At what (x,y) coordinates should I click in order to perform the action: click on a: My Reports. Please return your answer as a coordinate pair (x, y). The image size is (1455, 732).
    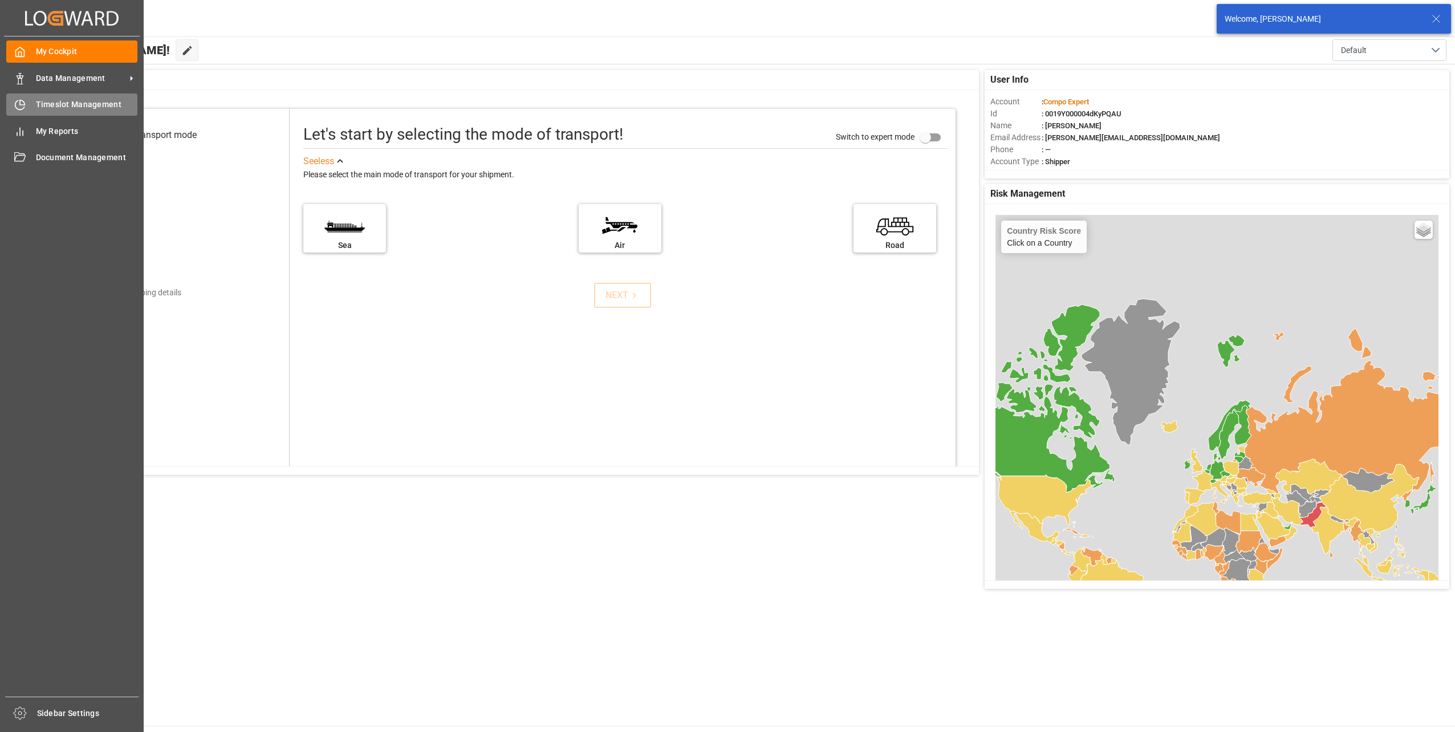
    Looking at the image, I should click on (72, 131).